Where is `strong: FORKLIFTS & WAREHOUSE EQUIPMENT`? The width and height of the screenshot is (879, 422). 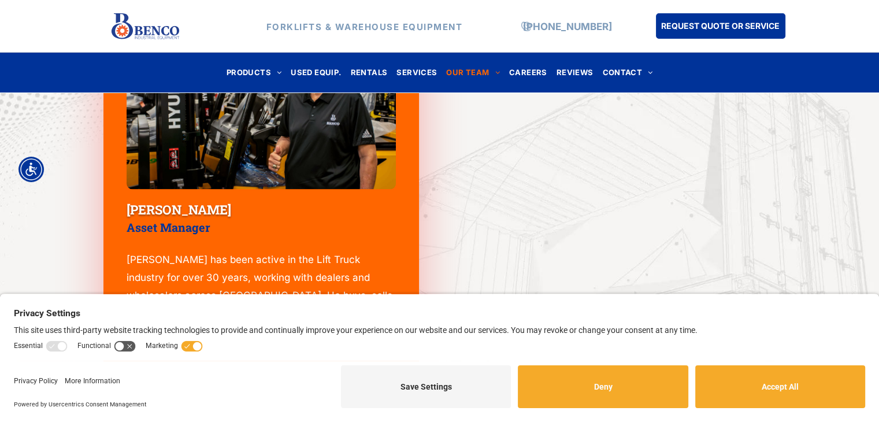 strong: FORKLIFTS & WAREHOUSE EQUIPMENT is located at coordinates (365, 26).